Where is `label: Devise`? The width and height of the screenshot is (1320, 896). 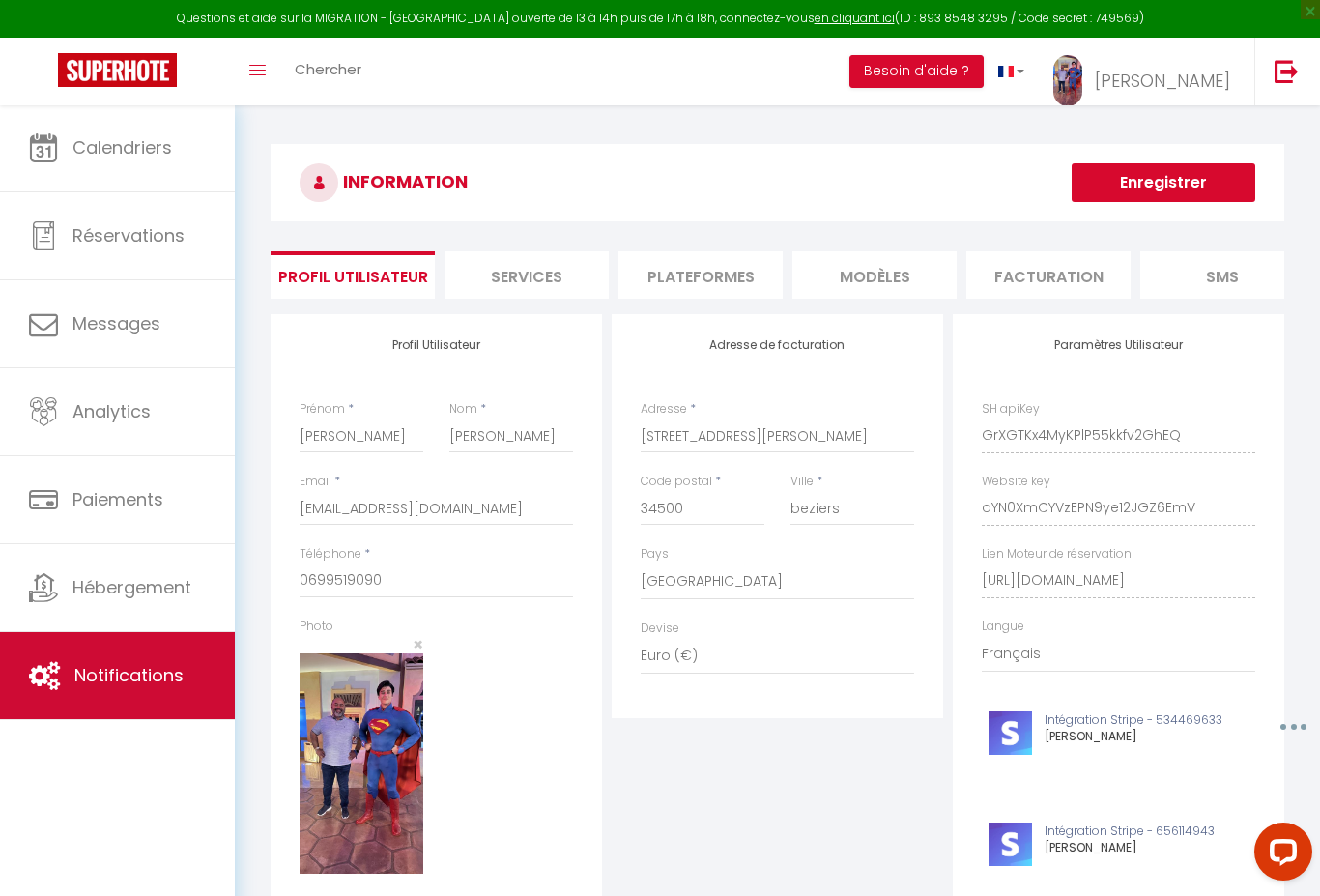 label: Devise is located at coordinates (660, 628).